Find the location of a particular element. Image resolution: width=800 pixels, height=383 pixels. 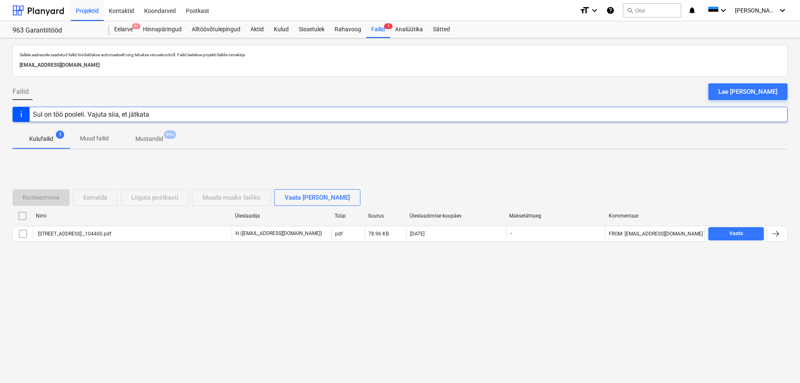

div: Maksetähtaeg is located at coordinates (555, 216).